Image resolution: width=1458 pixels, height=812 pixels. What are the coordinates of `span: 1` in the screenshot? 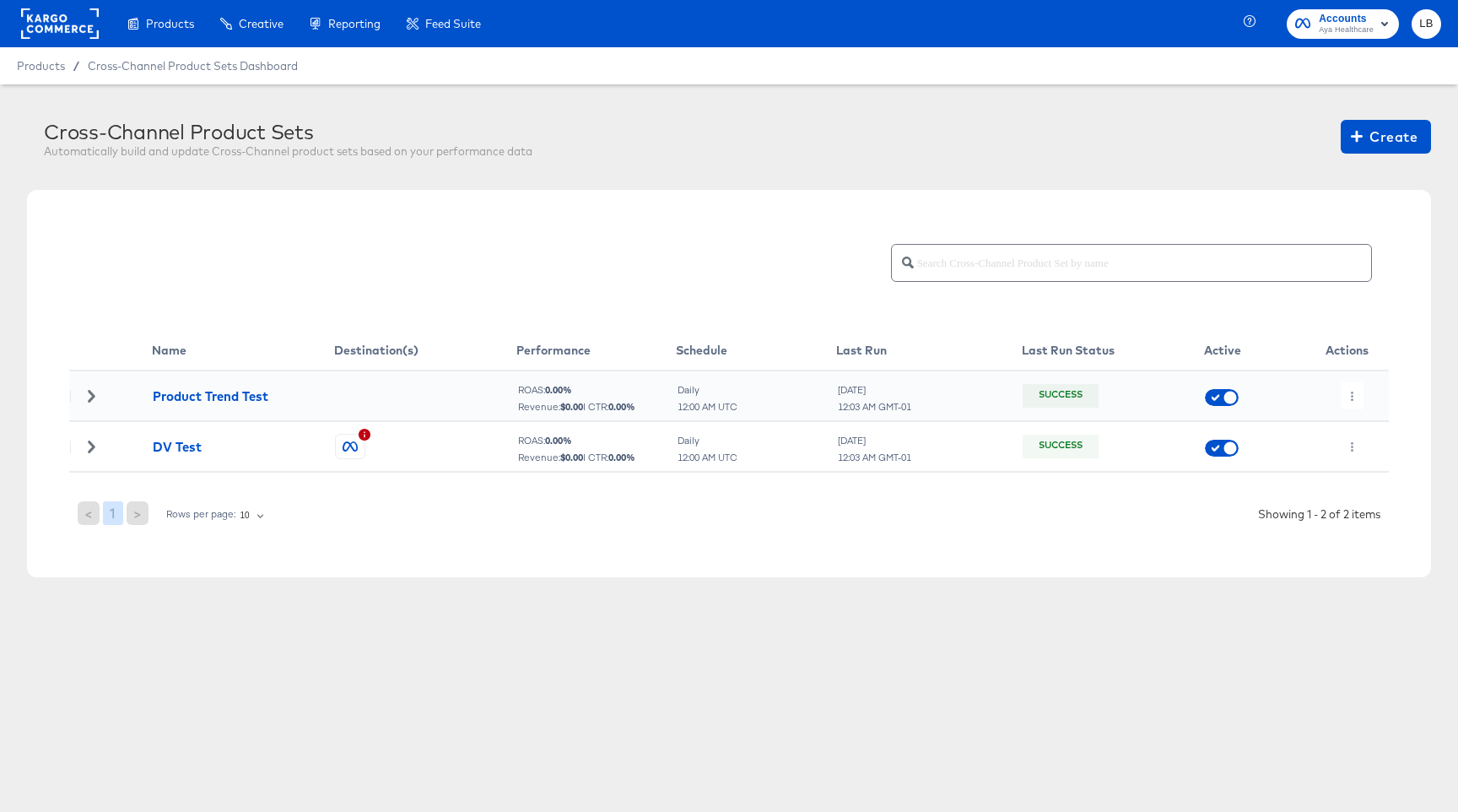 It's located at (112, 513).